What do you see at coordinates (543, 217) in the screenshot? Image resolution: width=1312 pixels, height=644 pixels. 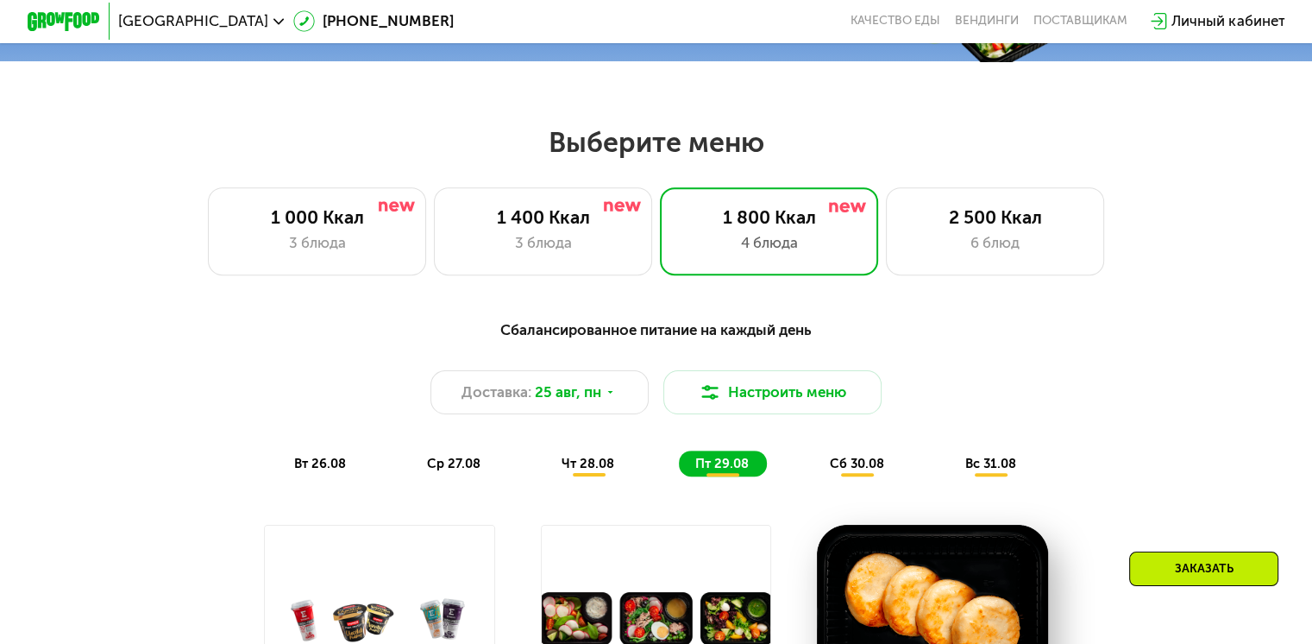 I see `div: 1 400 Ккал` at bounding box center [543, 217].